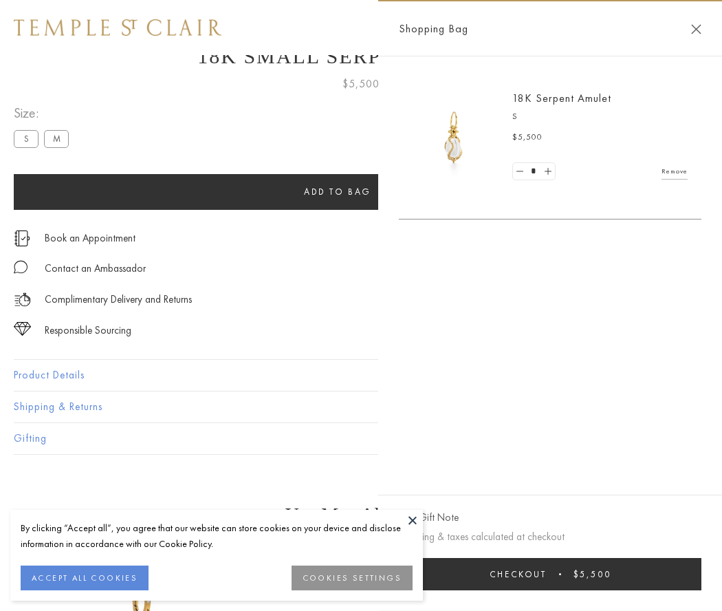 This screenshot has width=722, height=611. What do you see at coordinates (361, 438) in the screenshot?
I see `button: Gifting` at bounding box center [361, 438].